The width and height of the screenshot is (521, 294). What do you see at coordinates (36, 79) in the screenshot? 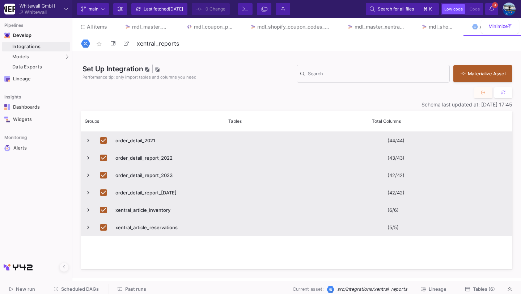
I see `a: Navigation iconLineage` at bounding box center [36, 79].